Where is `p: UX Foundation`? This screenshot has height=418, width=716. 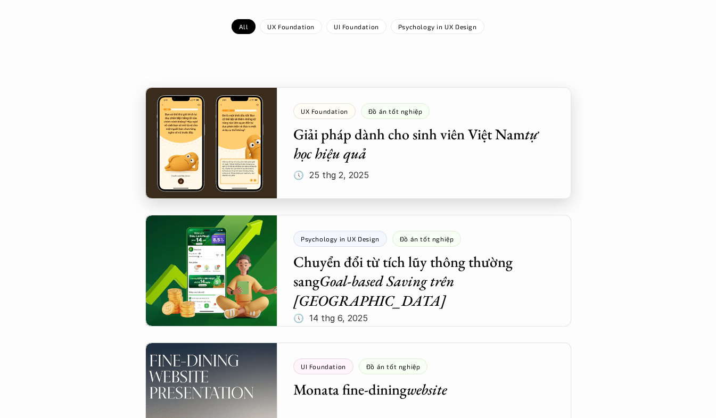
p: UX Foundation is located at coordinates (291, 27).